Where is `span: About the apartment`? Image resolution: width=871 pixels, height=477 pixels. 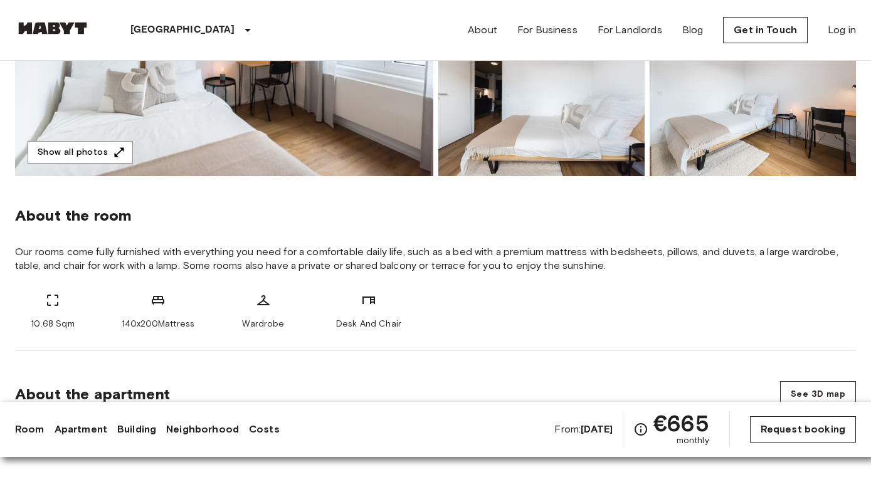
span: About the apartment is located at coordinates (92, 395).